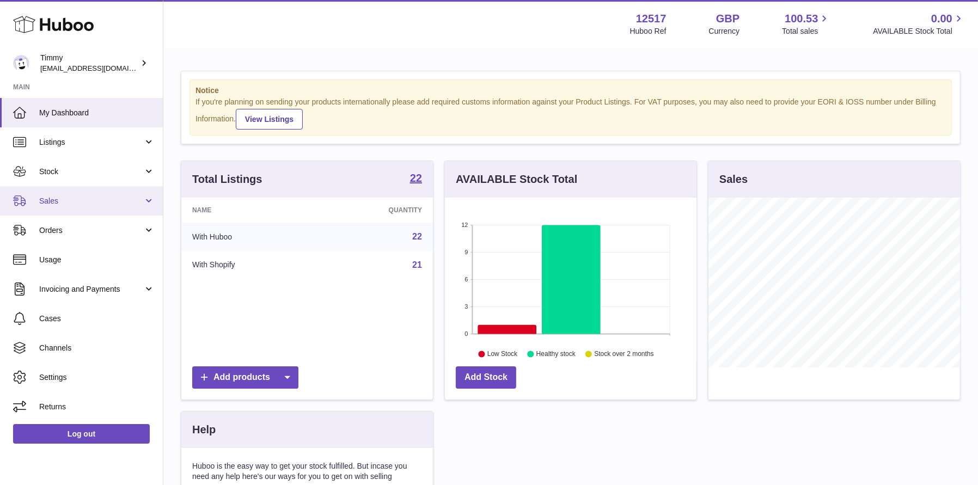  What do you see at coordinates (571, 113) in the screenshot?
I see `div: If you're planning on sending your products internationally please add required customs informati...` at bounding box center [571, 113].